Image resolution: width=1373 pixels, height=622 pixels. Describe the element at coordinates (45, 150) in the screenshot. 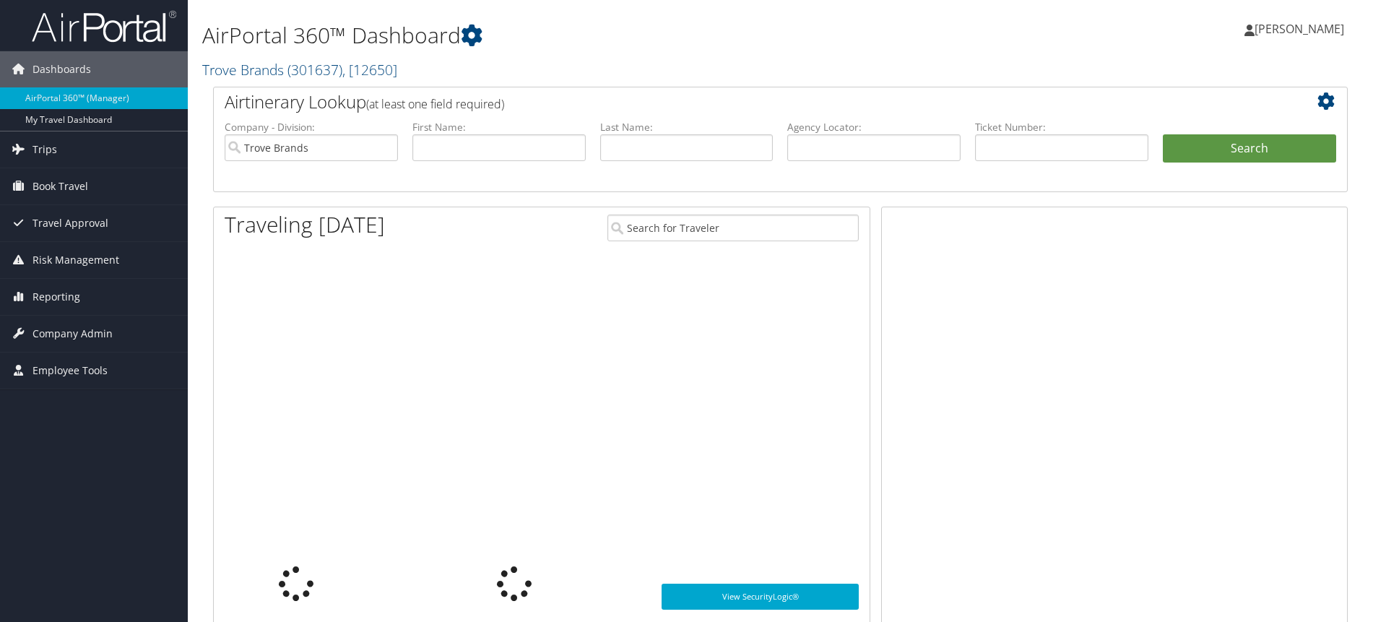

I see `span: Trips` at that location.